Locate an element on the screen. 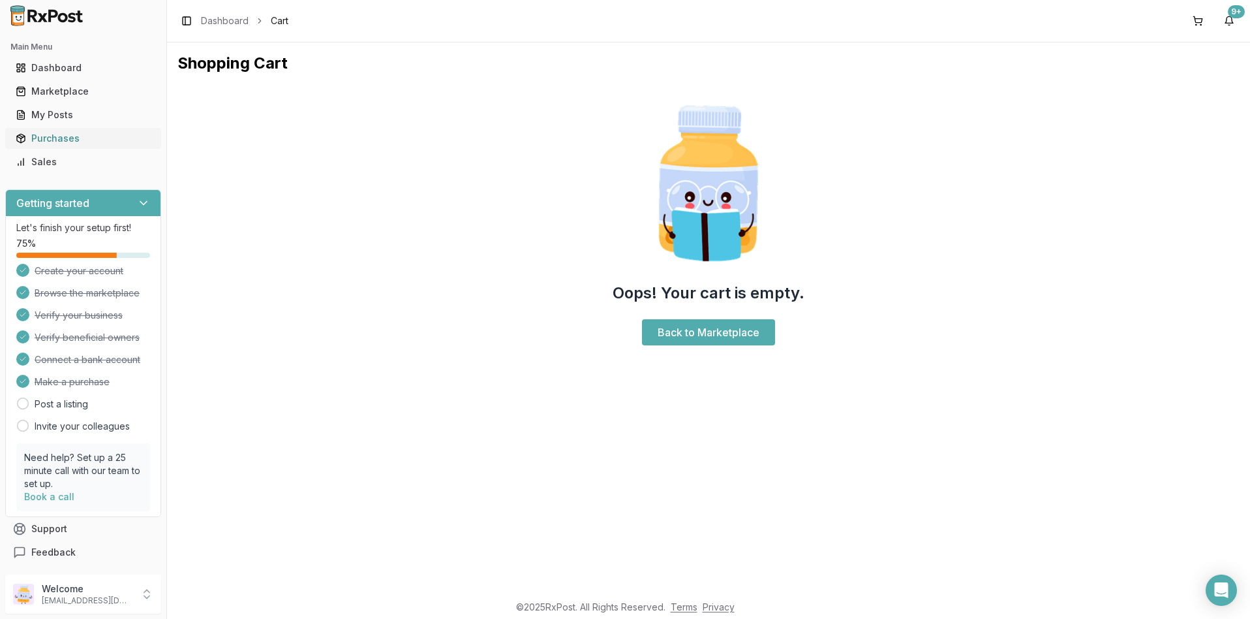  span: Cart is located at coordinates (279, 21).